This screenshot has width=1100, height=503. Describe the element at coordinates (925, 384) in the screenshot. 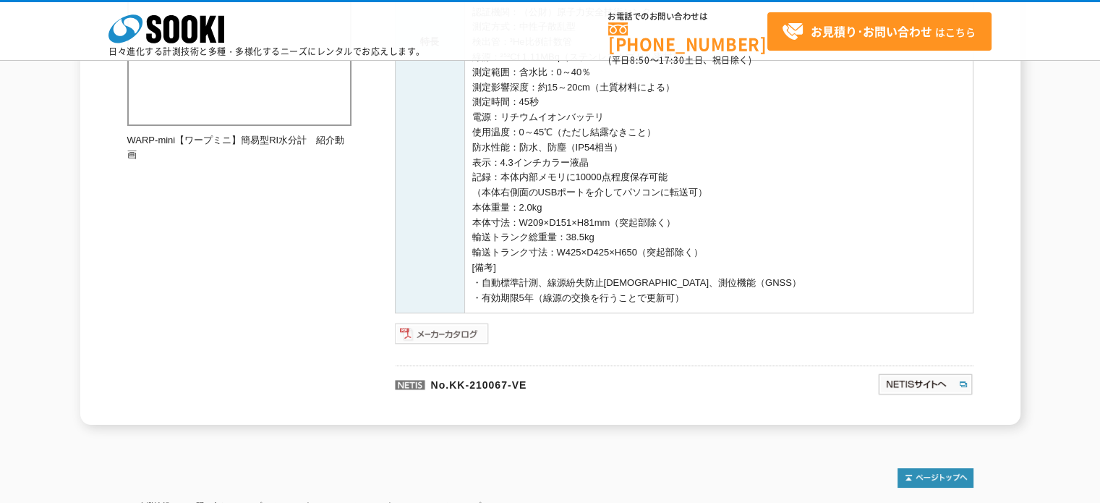

I see `img: NETISサイトへ` at that location.